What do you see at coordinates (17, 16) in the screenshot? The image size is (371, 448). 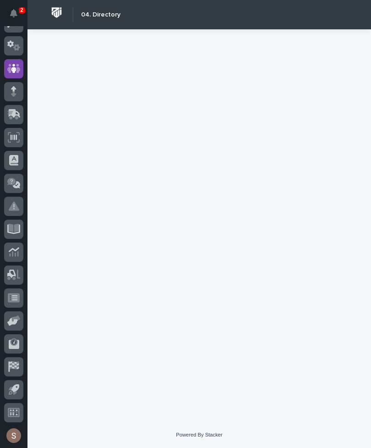 I see `div: Notifications2` at bounding box center [17, 16].